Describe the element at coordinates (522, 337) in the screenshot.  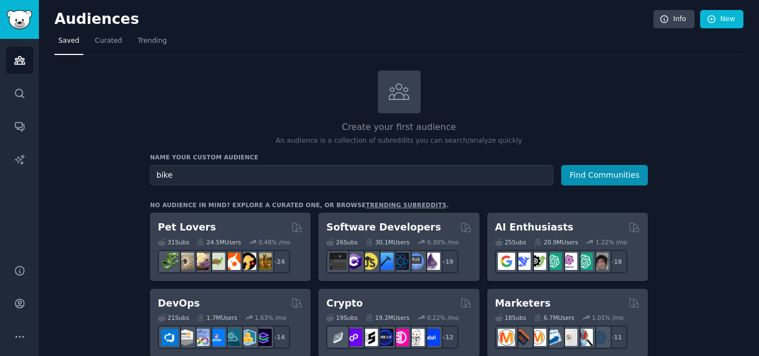
I see `img: bigseo` at that location.